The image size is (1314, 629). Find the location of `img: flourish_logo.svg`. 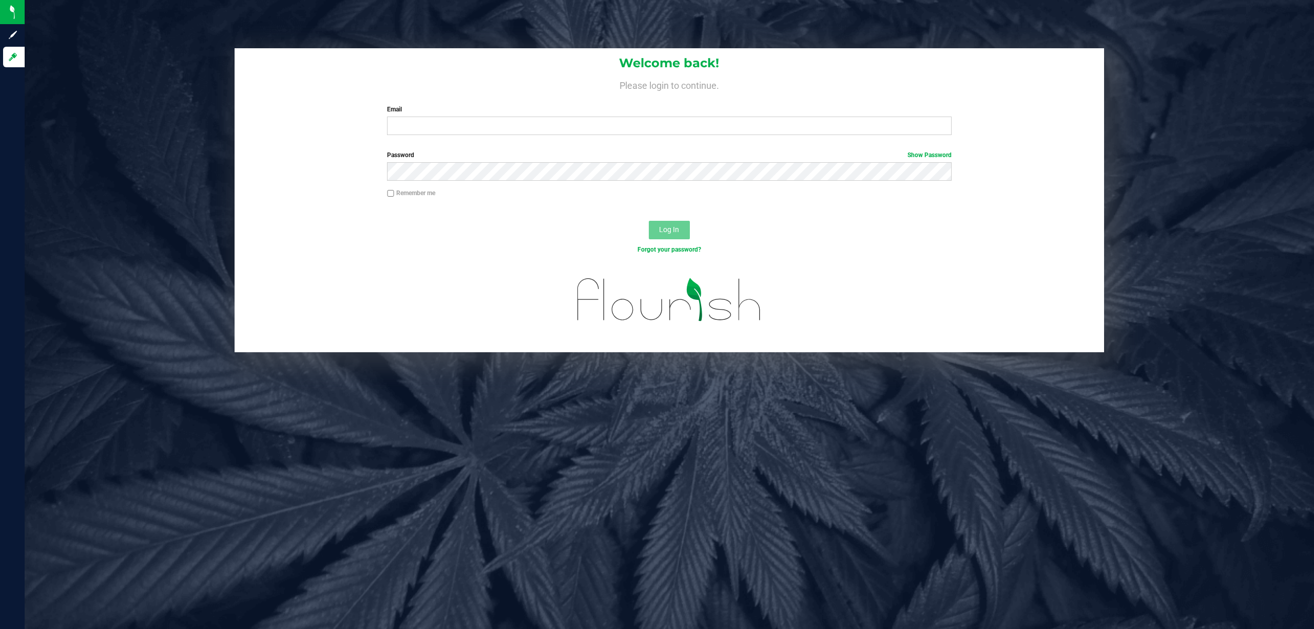

img: flourish_logo.svg is located at coordinates (669, 300).